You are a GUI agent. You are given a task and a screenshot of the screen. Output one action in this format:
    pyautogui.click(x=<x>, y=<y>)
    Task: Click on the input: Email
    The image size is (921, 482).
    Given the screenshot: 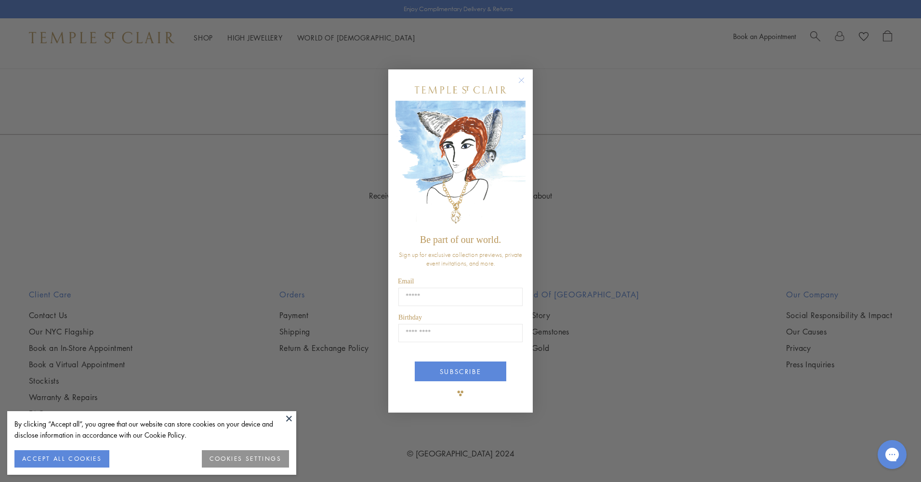 What is the action you would take?
    pyautogui.click(x=461, y=297)
    